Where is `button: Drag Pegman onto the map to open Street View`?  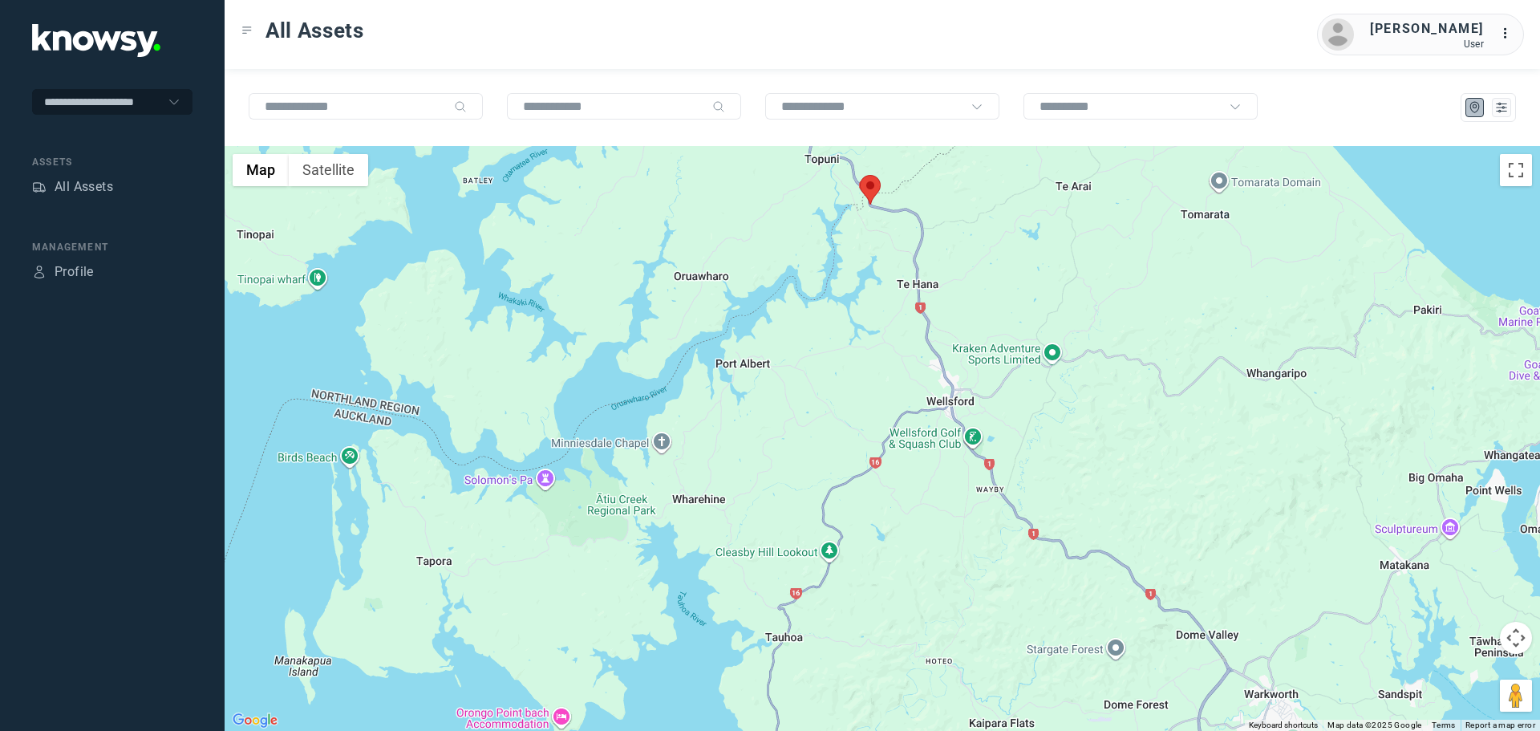 button: Drag Pegman onto the map to open Street View is located at coordinates (1516, 695).